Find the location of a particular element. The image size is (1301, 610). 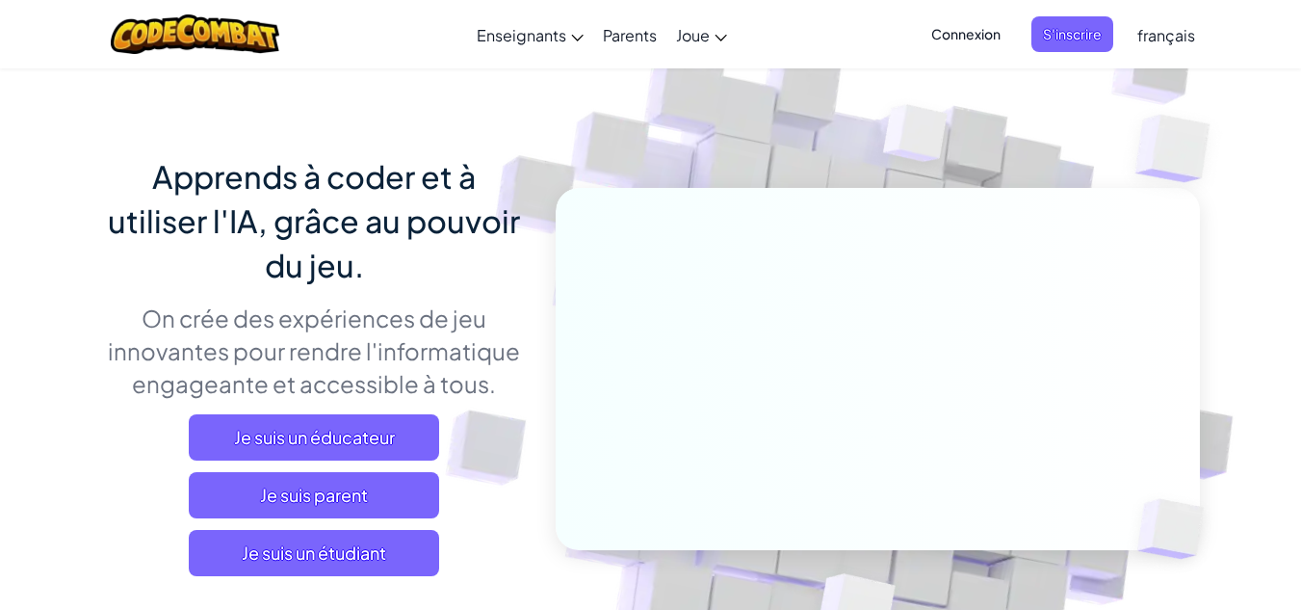

a: Je suis un éducateur is located at coordinates (314, 437).